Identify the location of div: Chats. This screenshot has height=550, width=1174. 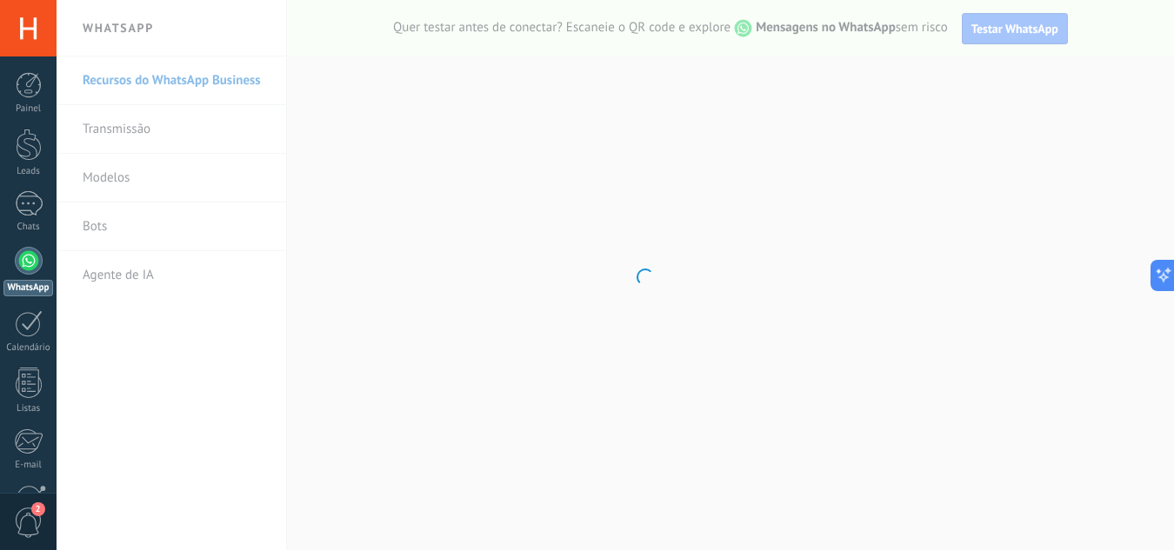
(29, 227).